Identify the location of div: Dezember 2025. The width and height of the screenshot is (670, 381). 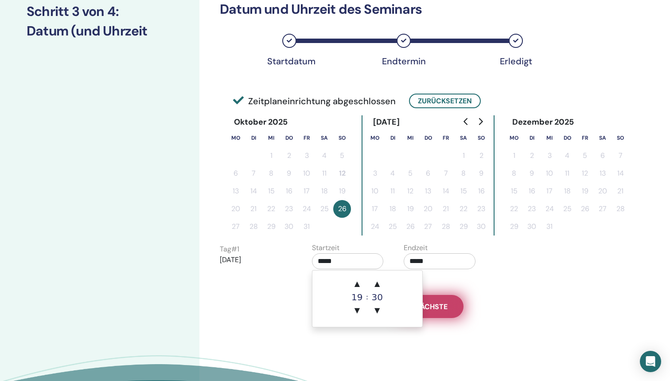
(543, 122).